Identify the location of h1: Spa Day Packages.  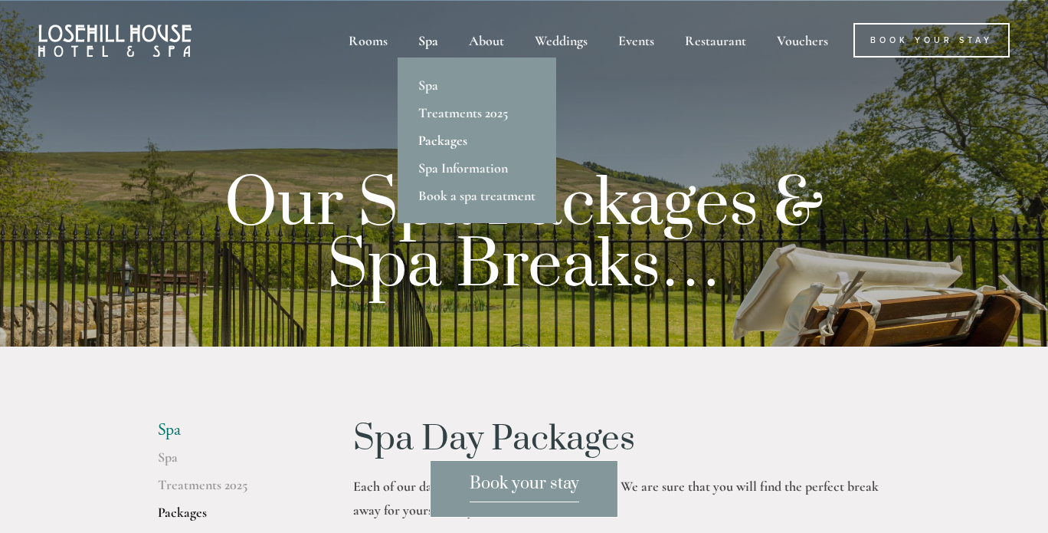
(621, 439).